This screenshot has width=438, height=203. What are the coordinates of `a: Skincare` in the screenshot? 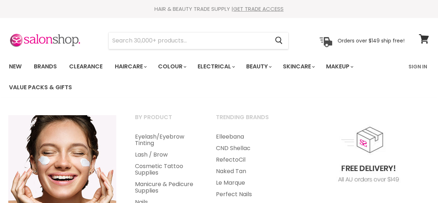 It's located at (299, 67).